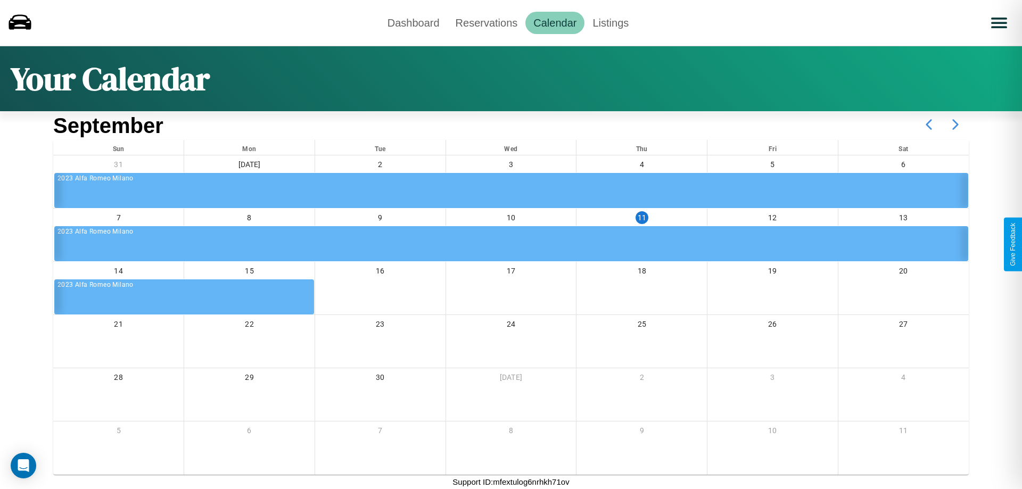  What do you see at coordinates (110, 79) in the screenshot?
I see `h1: Your Calendar` at bounding box center [110, 79].